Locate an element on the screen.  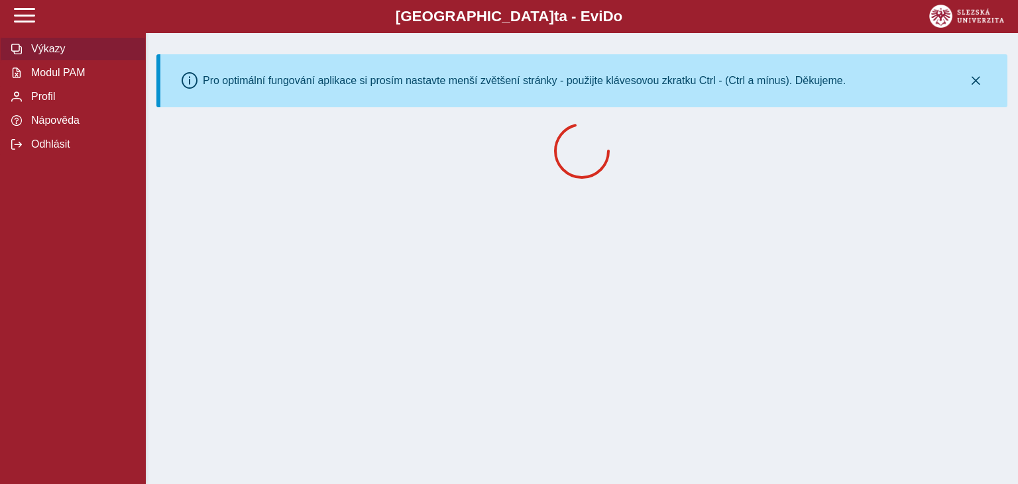
img: logo_web_su.png is located at coordinates (966, 16).